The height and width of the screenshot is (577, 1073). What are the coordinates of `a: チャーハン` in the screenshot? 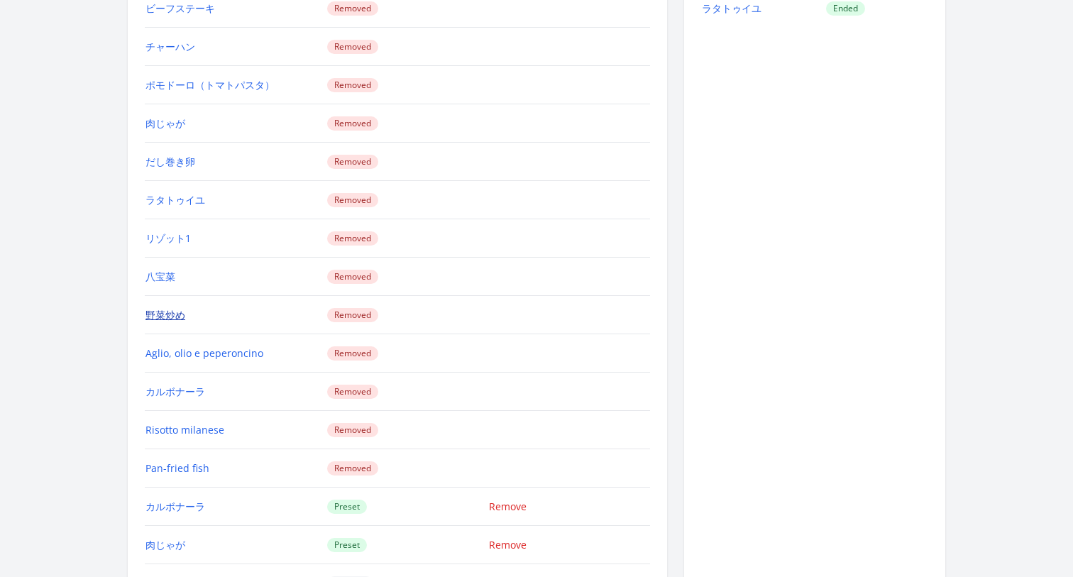 It's located at (170, 46).